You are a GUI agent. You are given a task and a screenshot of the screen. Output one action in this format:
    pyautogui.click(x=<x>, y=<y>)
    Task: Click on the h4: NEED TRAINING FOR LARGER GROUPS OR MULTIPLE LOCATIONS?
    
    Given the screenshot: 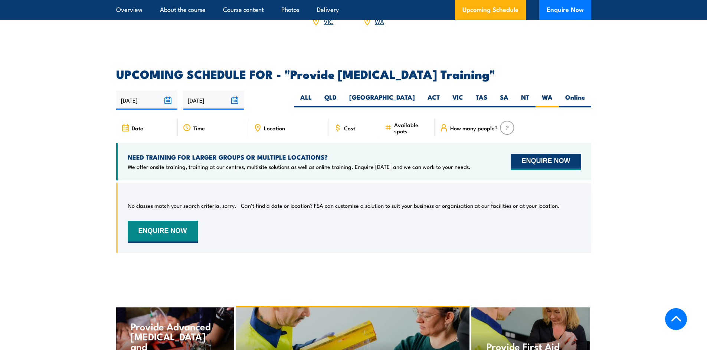 What is the action you would take?
    pyautogui.click(x=299, y=157)
    